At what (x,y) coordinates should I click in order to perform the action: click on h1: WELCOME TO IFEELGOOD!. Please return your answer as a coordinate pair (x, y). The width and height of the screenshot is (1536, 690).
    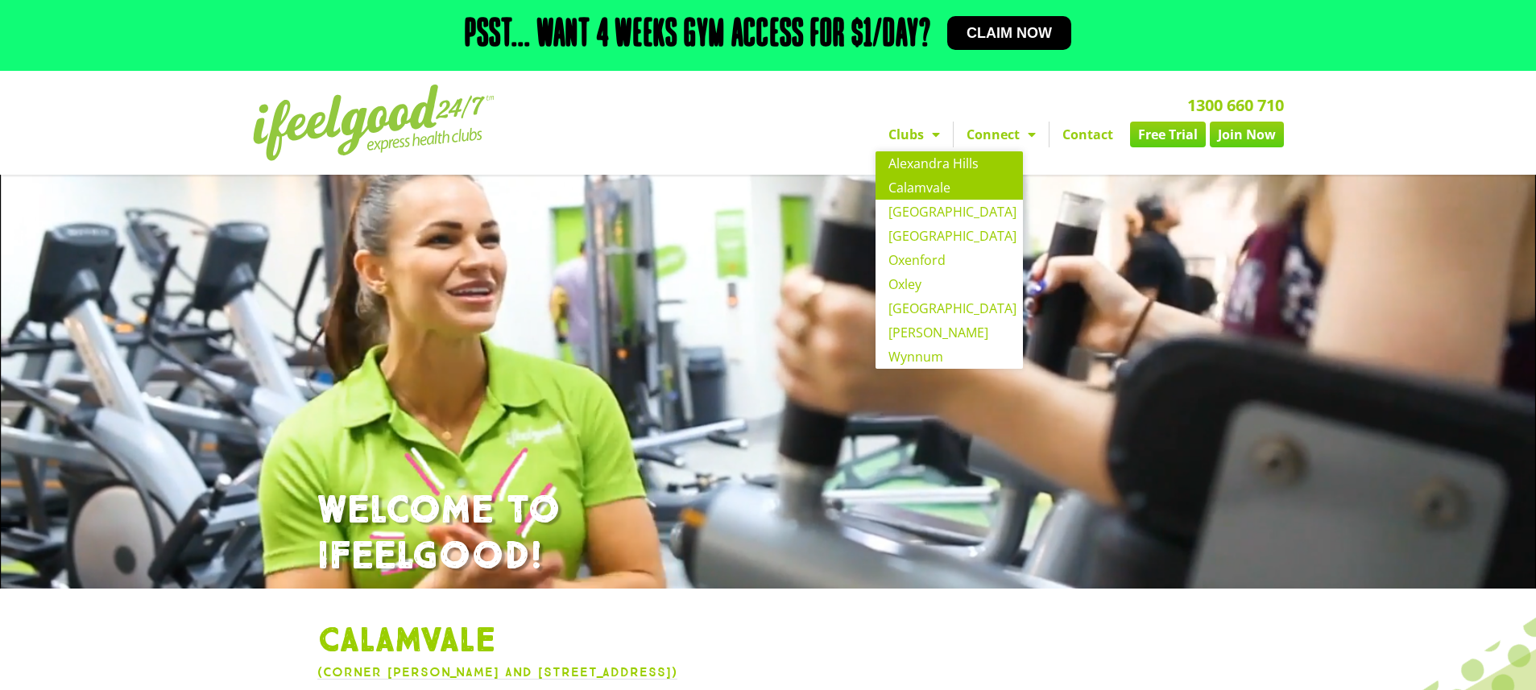
    Looking at the image, I should click on (769, 534).